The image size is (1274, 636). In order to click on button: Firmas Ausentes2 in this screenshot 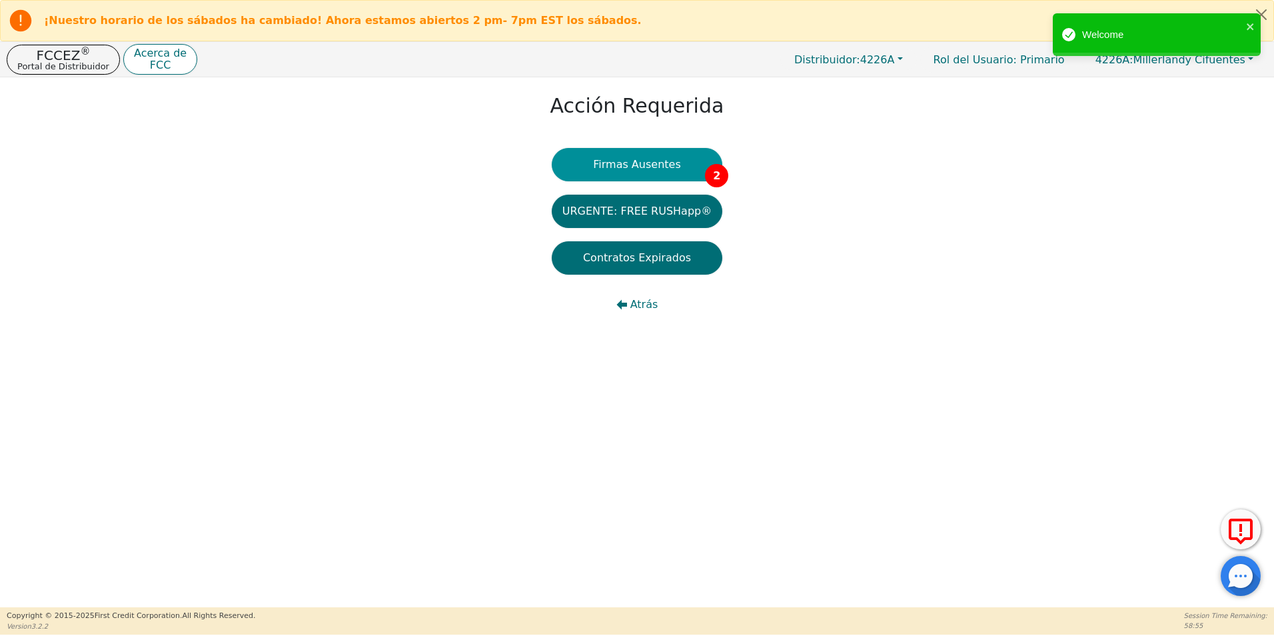, I will do `click(637, 165)`.